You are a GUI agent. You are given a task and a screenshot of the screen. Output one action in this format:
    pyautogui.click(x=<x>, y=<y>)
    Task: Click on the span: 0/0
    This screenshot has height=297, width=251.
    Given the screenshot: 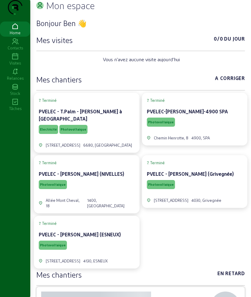 What is the action you would take?
    pyautogui.click(x=218, y=40)
    